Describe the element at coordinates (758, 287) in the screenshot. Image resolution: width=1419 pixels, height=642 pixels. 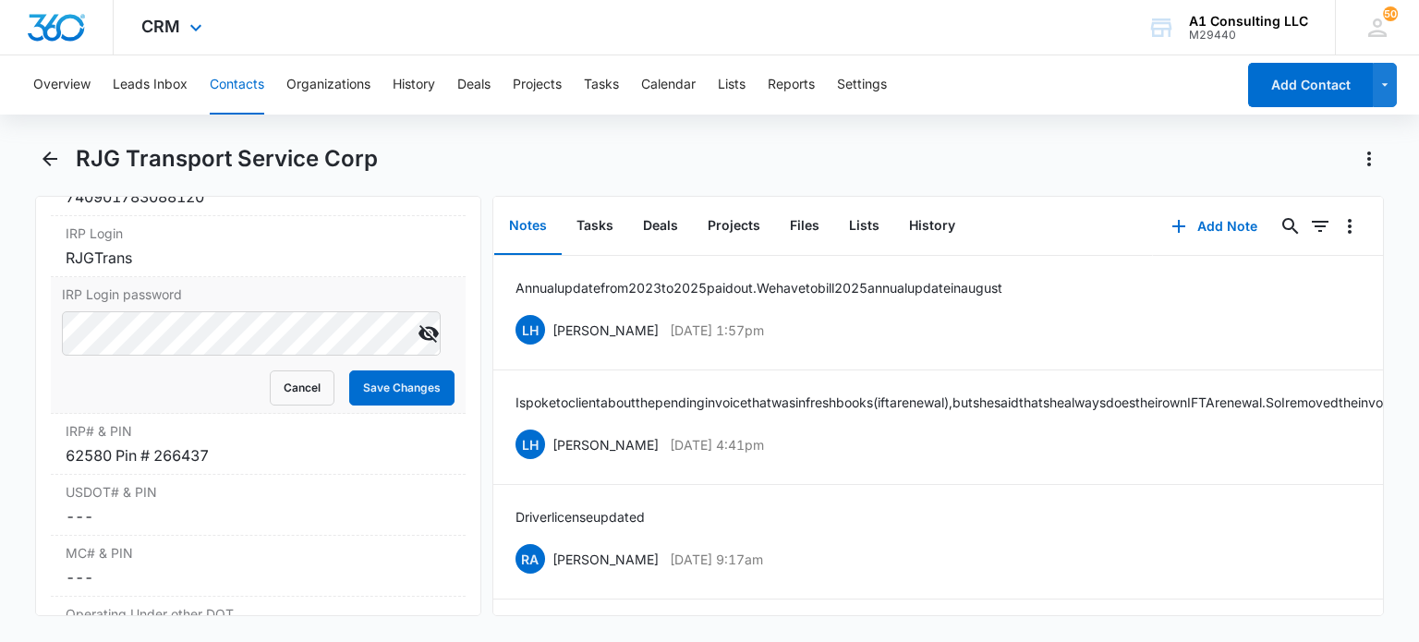
I see `p: Annual update from 2023 to 2025 paid out. We have to bill 2025 annual update in august` at that location.